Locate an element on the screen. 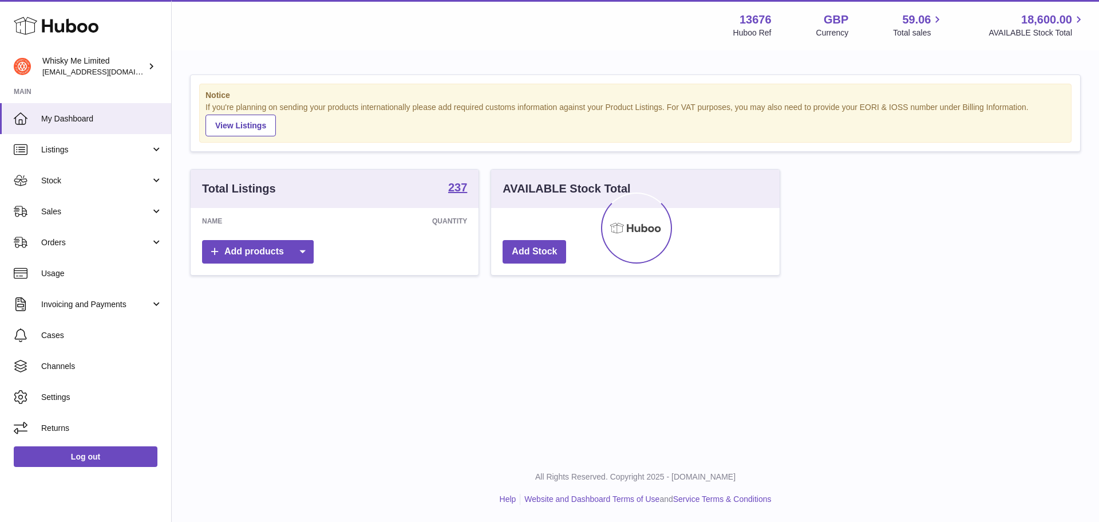 The image size is (1099, 522). strong: GBP is located at coordinates (836, 19).